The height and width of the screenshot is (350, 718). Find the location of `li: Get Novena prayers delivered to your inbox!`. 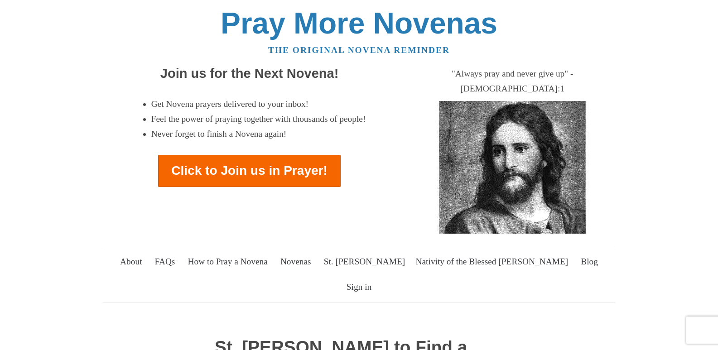

li: Get Novena prayers delivered to your inbox! is located at coordinates (258, 104).